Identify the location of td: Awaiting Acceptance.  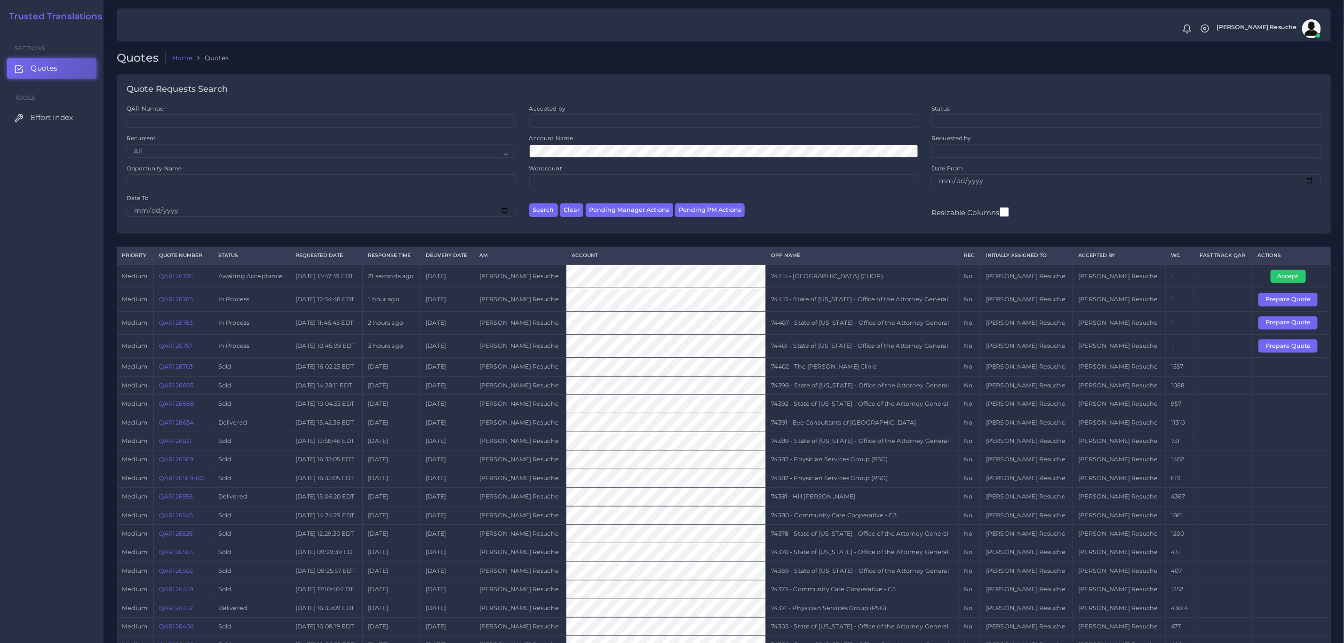
(251, 276).